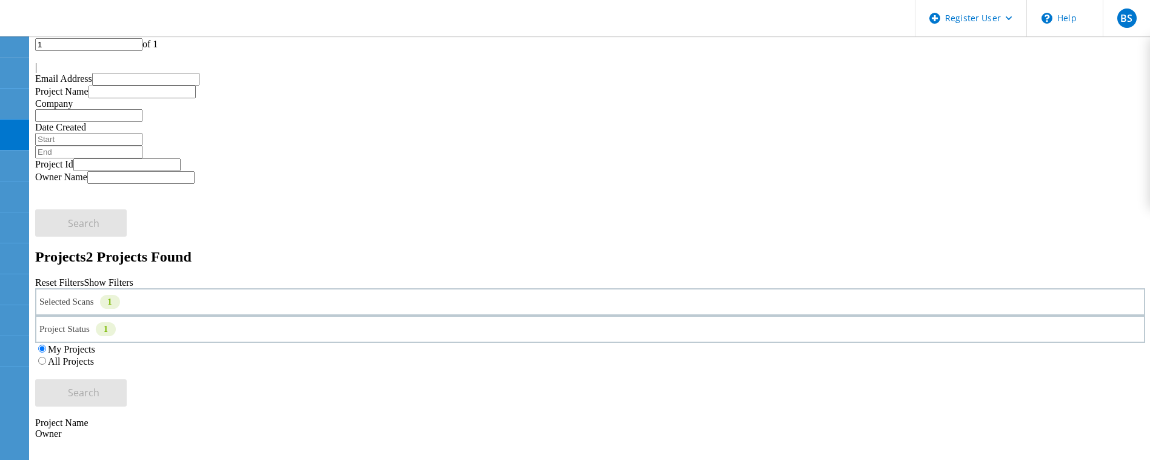 The width and height of the screenshot is (1150, 460). What do you see at coordinates (150, 44) in the screenshot?
I see `span: of 1` at bounding box center [150, 44].